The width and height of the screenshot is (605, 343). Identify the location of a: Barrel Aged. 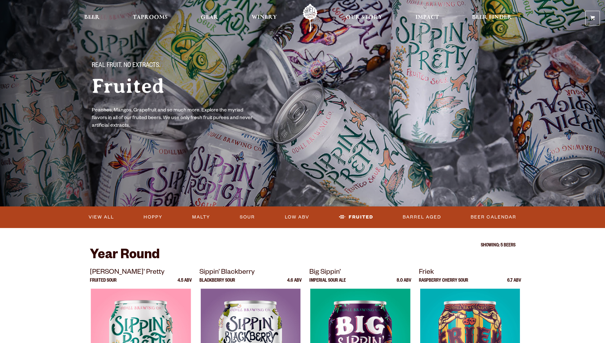
(422, 217).